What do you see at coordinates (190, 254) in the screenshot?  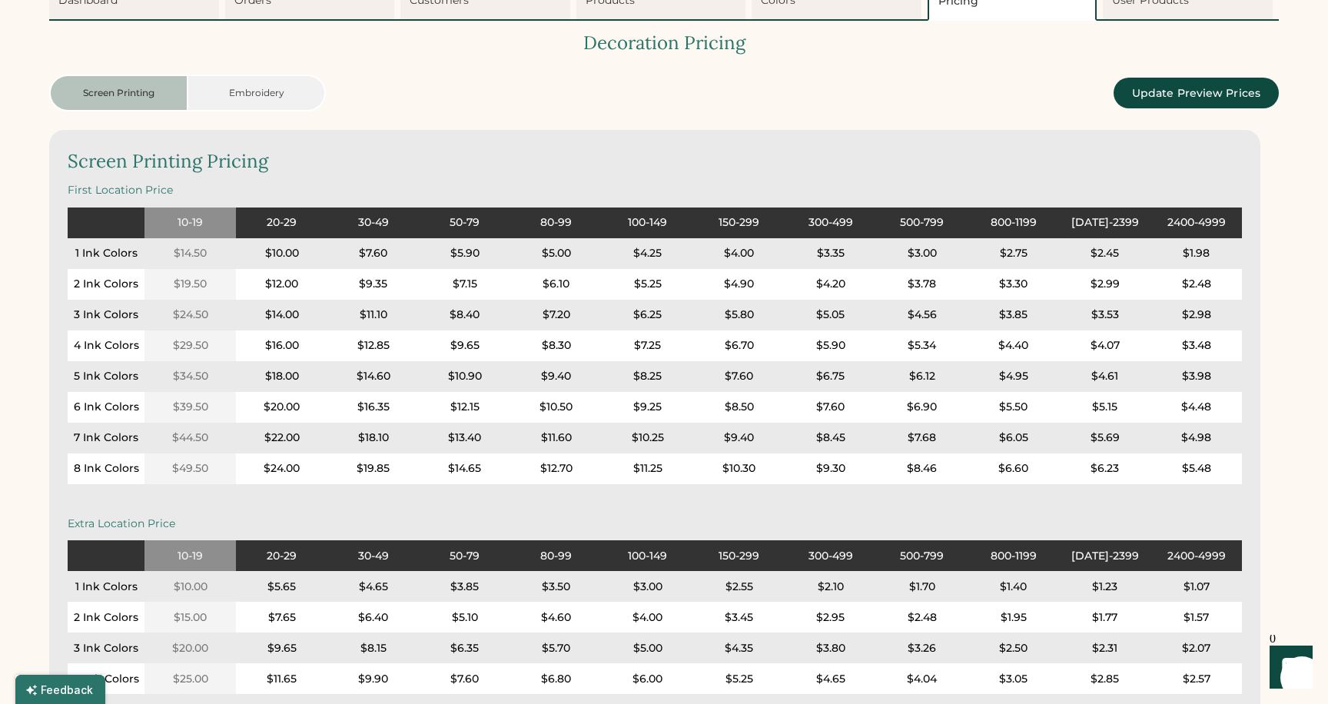 I see `div: $14.50` at bounding box center [190, 254].